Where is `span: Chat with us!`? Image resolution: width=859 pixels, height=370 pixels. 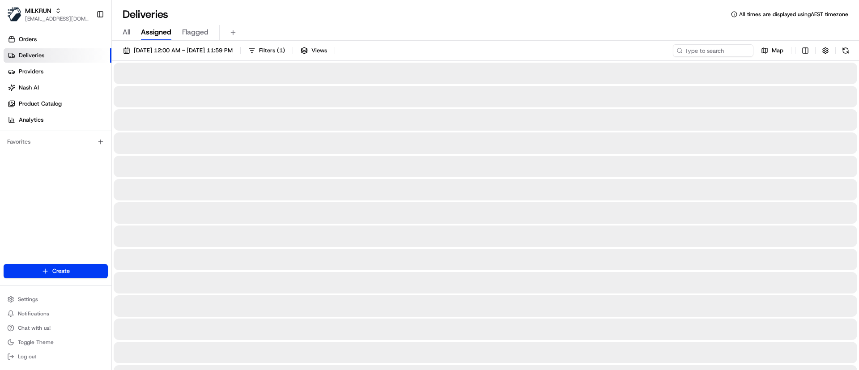
span: Chat with us! is located at coordinates (34, 328).